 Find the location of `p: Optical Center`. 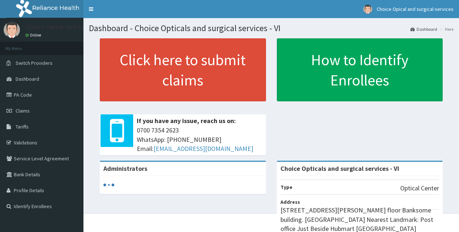

p: Optical Center is located at coordinates (419, 189).